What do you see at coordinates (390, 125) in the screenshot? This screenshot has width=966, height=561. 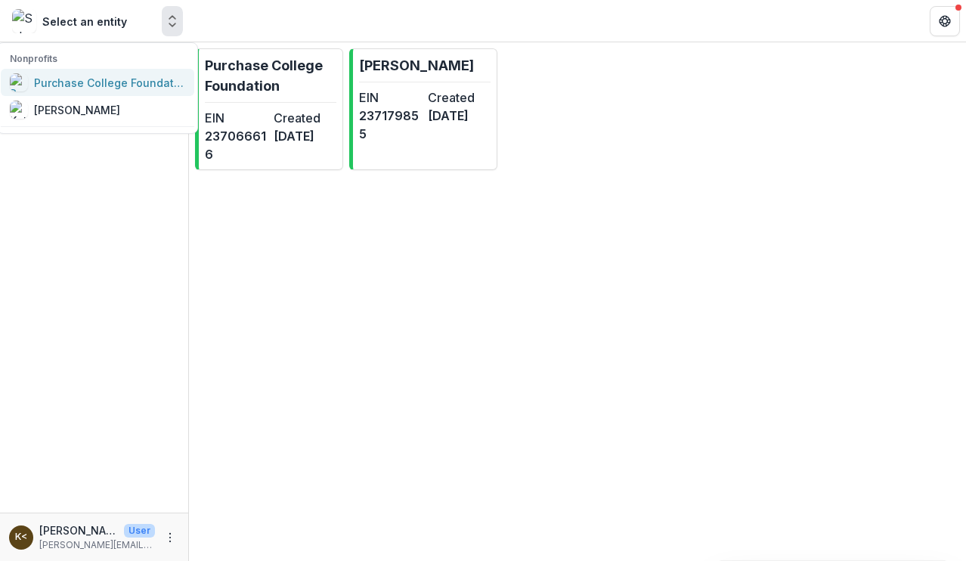 I see `dd: 237179855` at bounding box center [390, 125].